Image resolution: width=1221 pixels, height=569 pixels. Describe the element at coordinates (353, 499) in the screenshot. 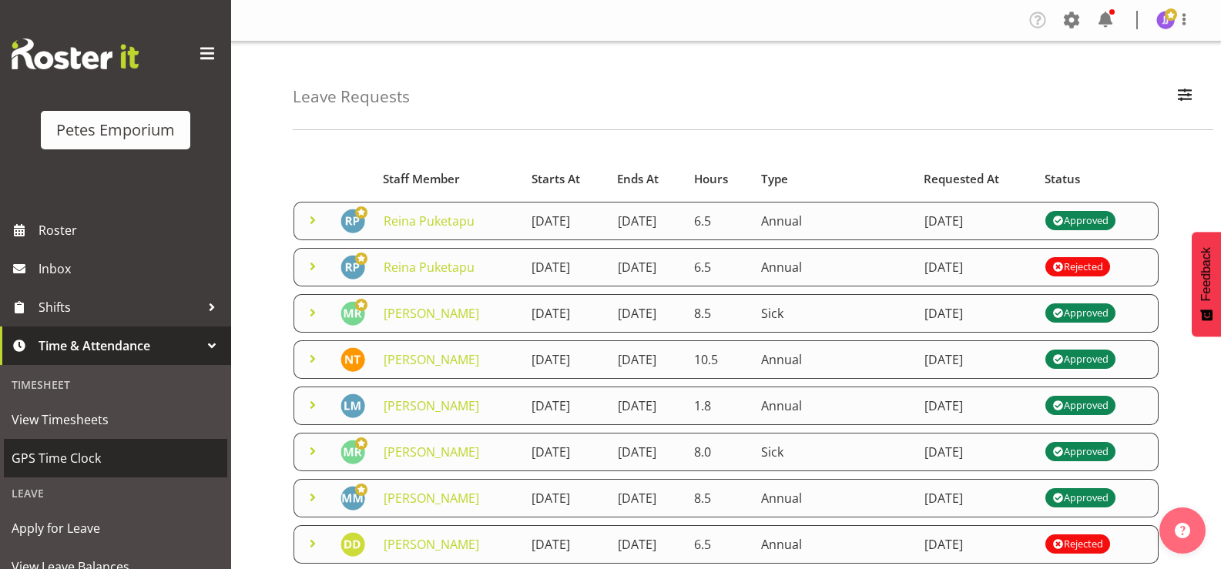

I see `img: mandy-mosley3858.jpg` at that location.